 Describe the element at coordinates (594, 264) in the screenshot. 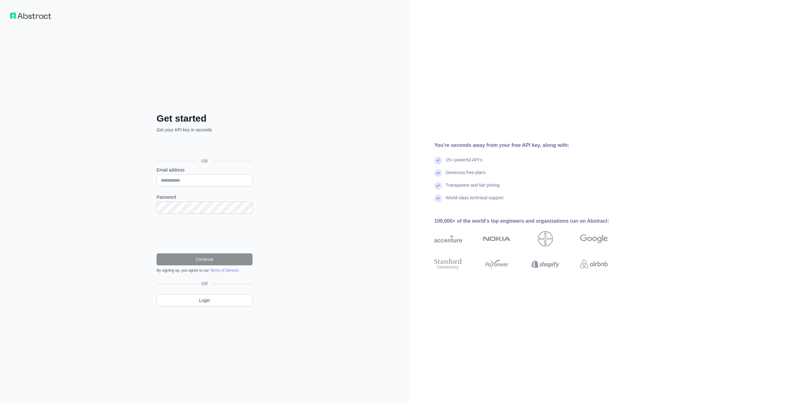

I see `img: airbnb` at that location.